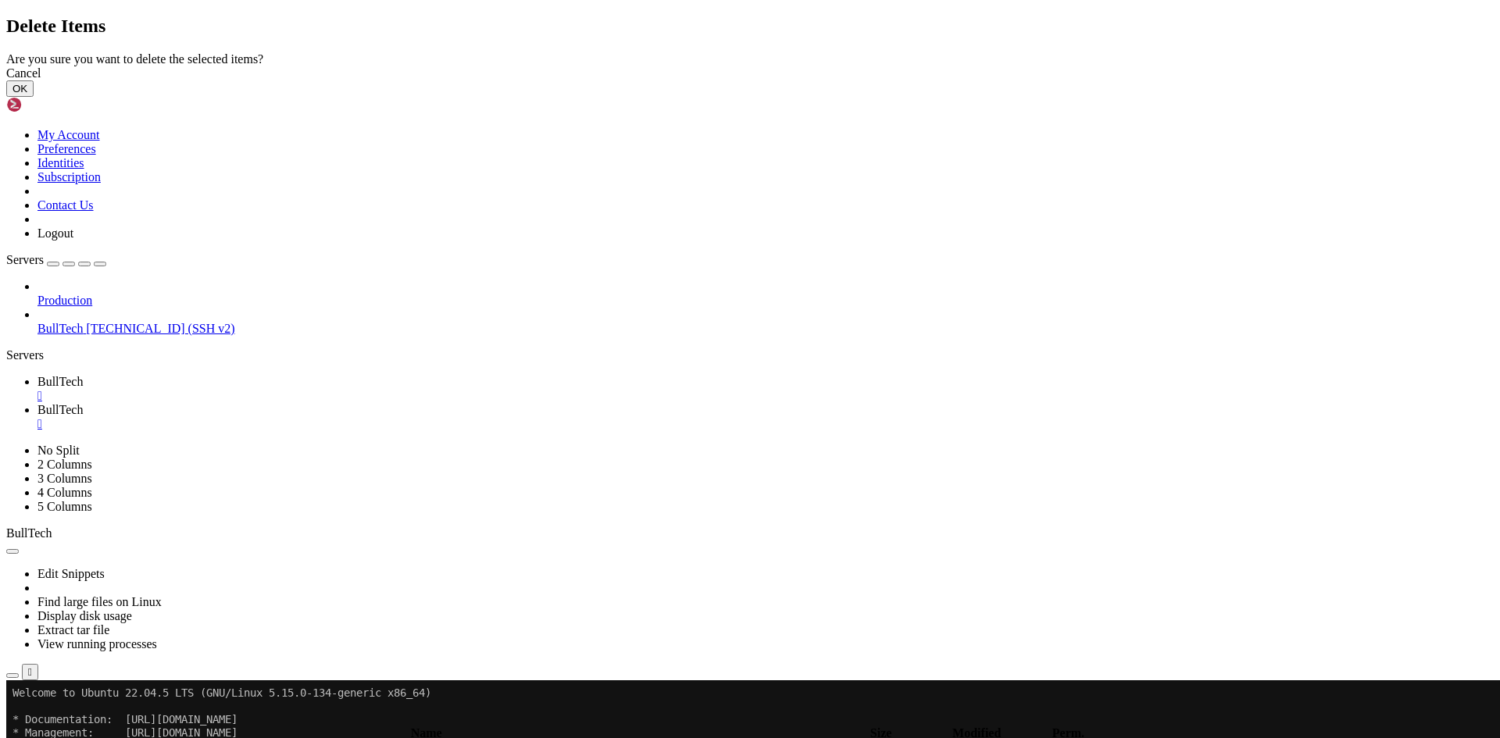 The height and width of the screenshot is (738, 1500). I want to click on span: Production, so click(65, 300).